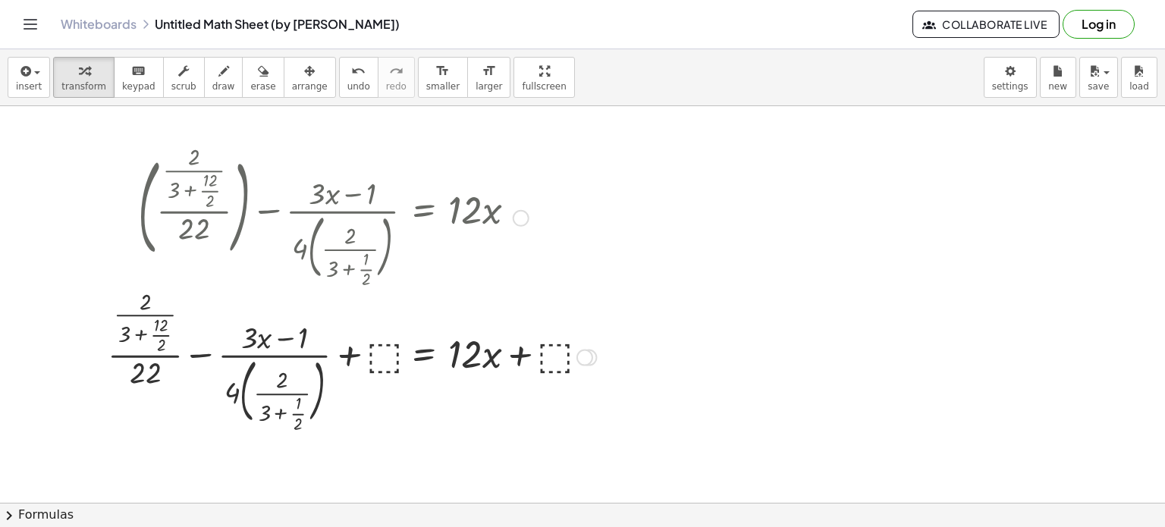  What do you see at coordinates (29, 77) in the screenshot?
I see `button: insert` at bounding box center [29, 77].